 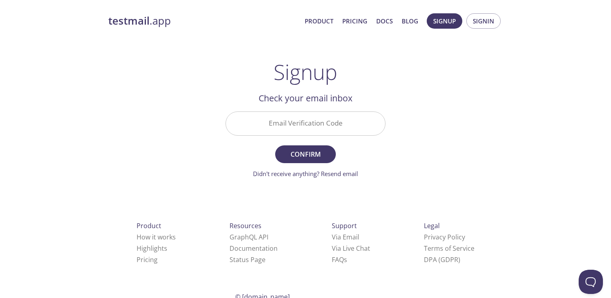 What do you see at coordinates (344, 226) in the screenshot?
I see `span: Support` at bounding box center [344, 226].